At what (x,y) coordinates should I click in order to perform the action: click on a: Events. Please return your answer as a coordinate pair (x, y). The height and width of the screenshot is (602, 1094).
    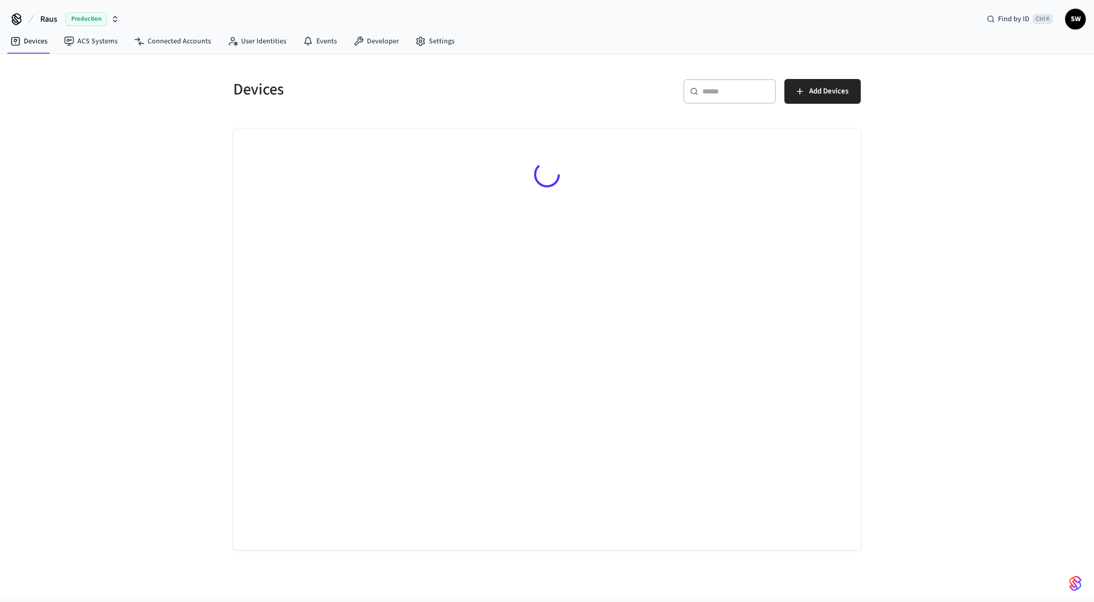
    Looking at the image, I should click on (320, 41).